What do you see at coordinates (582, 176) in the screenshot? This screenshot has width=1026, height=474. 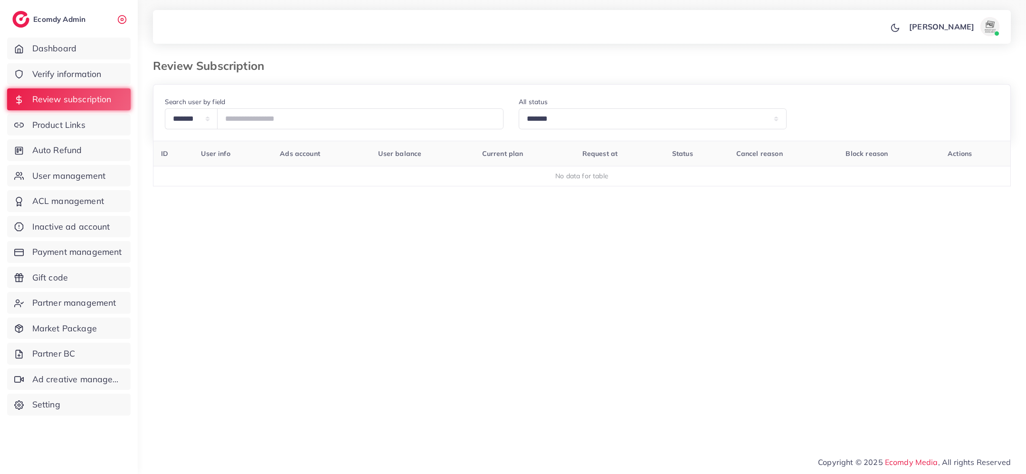 I see `div: No data for table` at bounding box center [582, 176].